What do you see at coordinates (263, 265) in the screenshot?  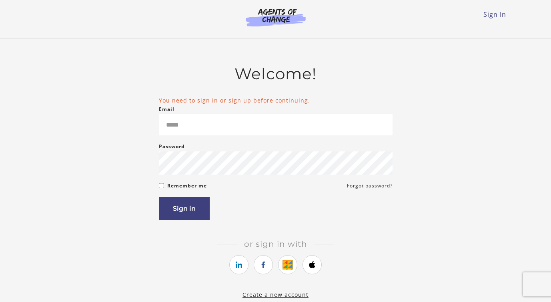 I see `a: https://courses.thinkific.com/users/auth/facebook?ss%5Breferral%5D=&ss%5Buser_return_to%5D=%2Fcou...` at bounding box center [263, 265].